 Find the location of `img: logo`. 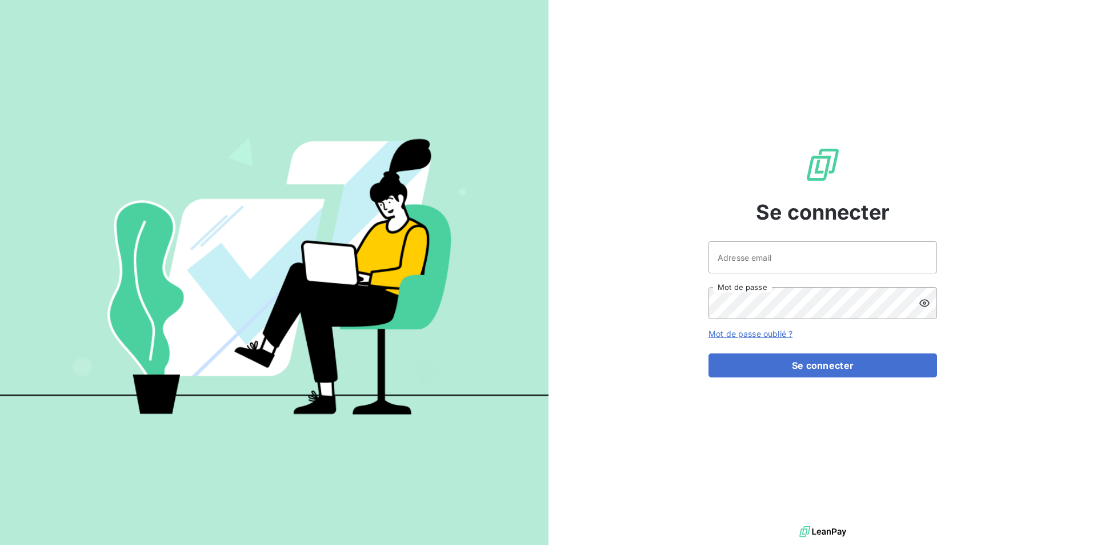

img: logo is located at coordinates (823, 531).